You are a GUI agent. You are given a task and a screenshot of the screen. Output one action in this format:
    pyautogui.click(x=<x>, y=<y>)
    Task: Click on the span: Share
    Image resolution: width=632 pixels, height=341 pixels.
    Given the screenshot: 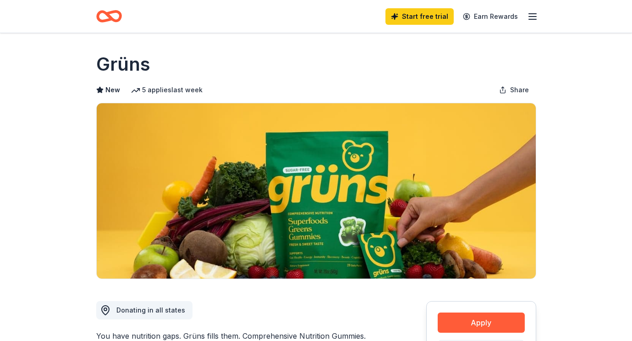 What is the action you would take?
    pyautogui.click(x=519, y=90)
    